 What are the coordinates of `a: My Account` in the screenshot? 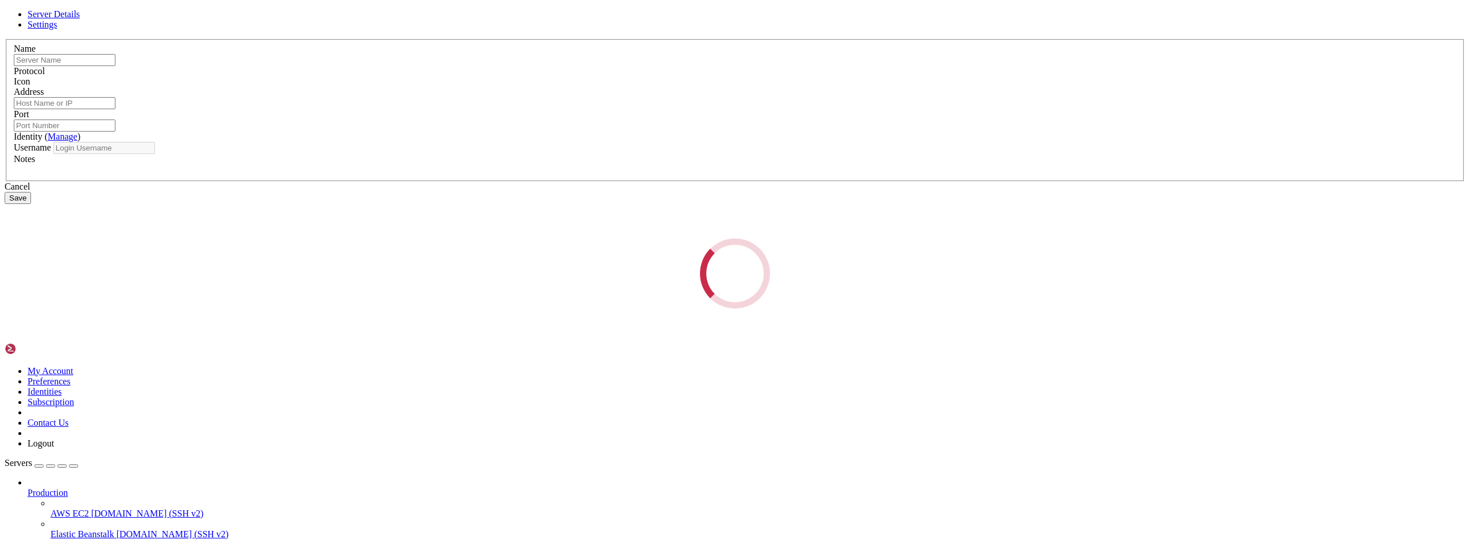 It's located at (51, 370).